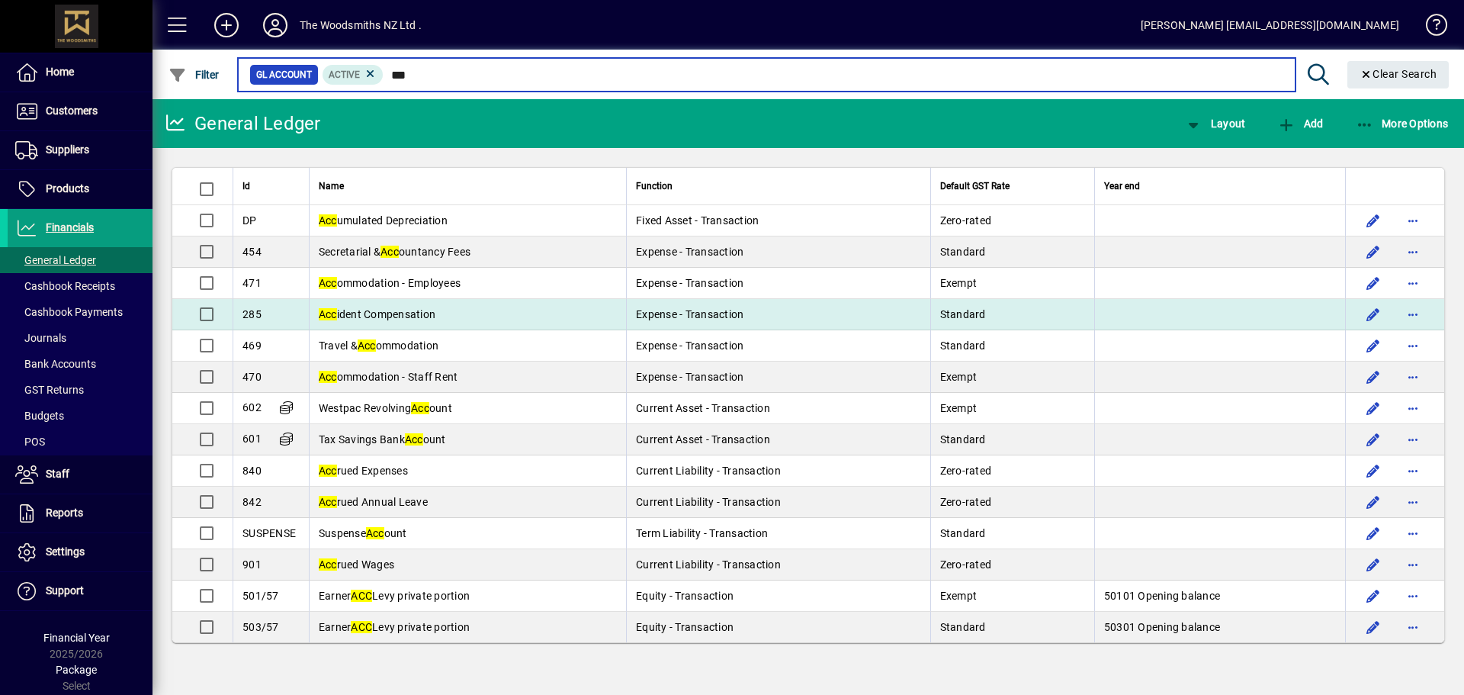 This screenshot has height=695, width=1464. I want to click on span: 50101 Opening balance, so click(1162, 596).